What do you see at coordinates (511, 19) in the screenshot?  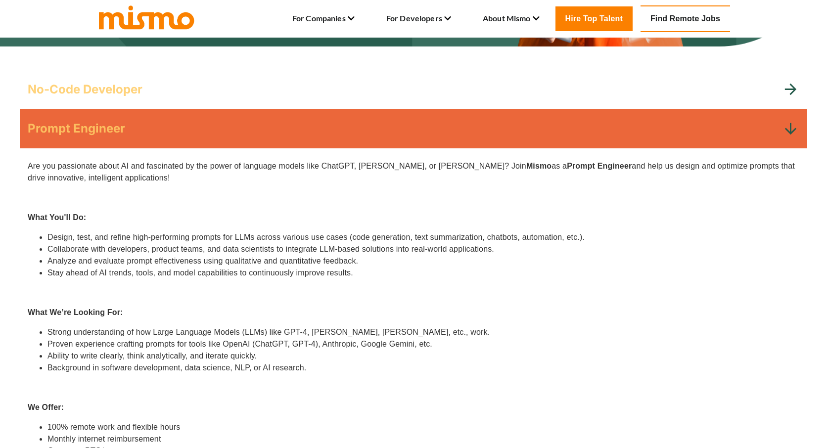 I see `li: About Mismo` at bounding box center [511, 19].